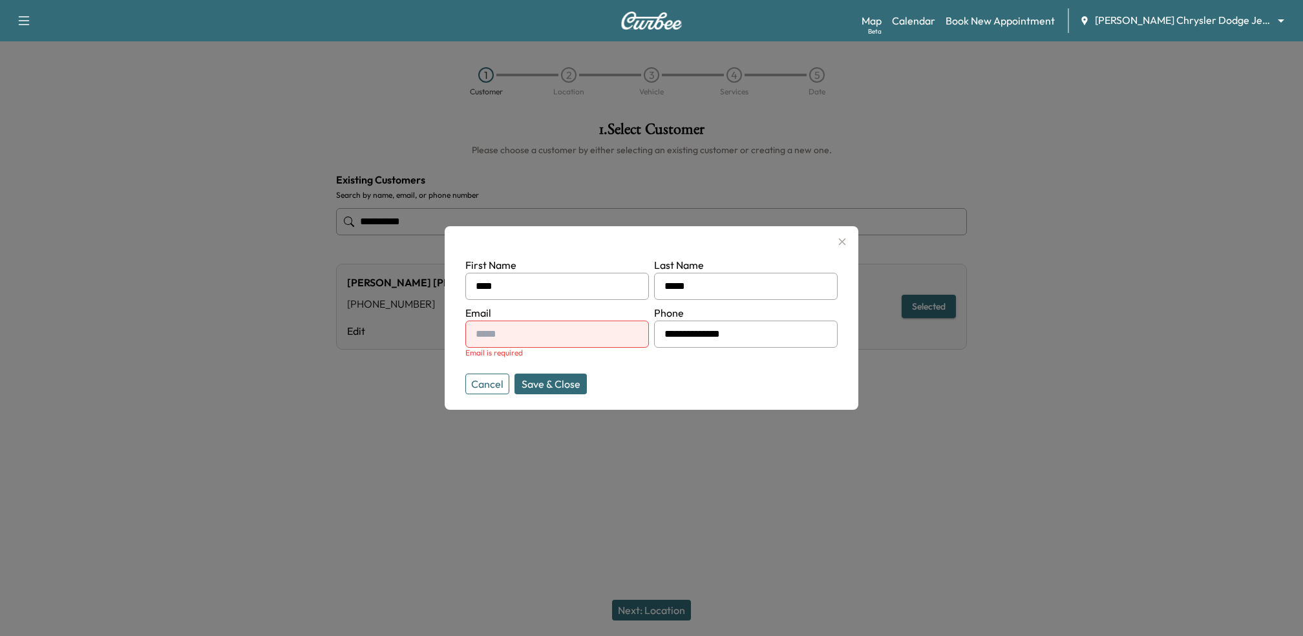 The width and height of the screenshot is (1303, 636). I want to click on img: Curbee Logo, so click(651, 21).